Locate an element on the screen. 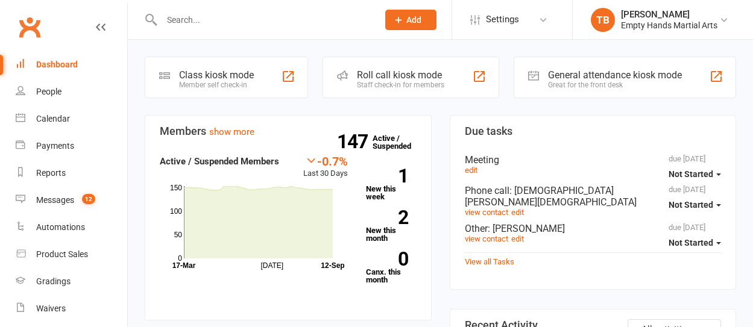  div: Meeting is located at coordinates (593, 160).